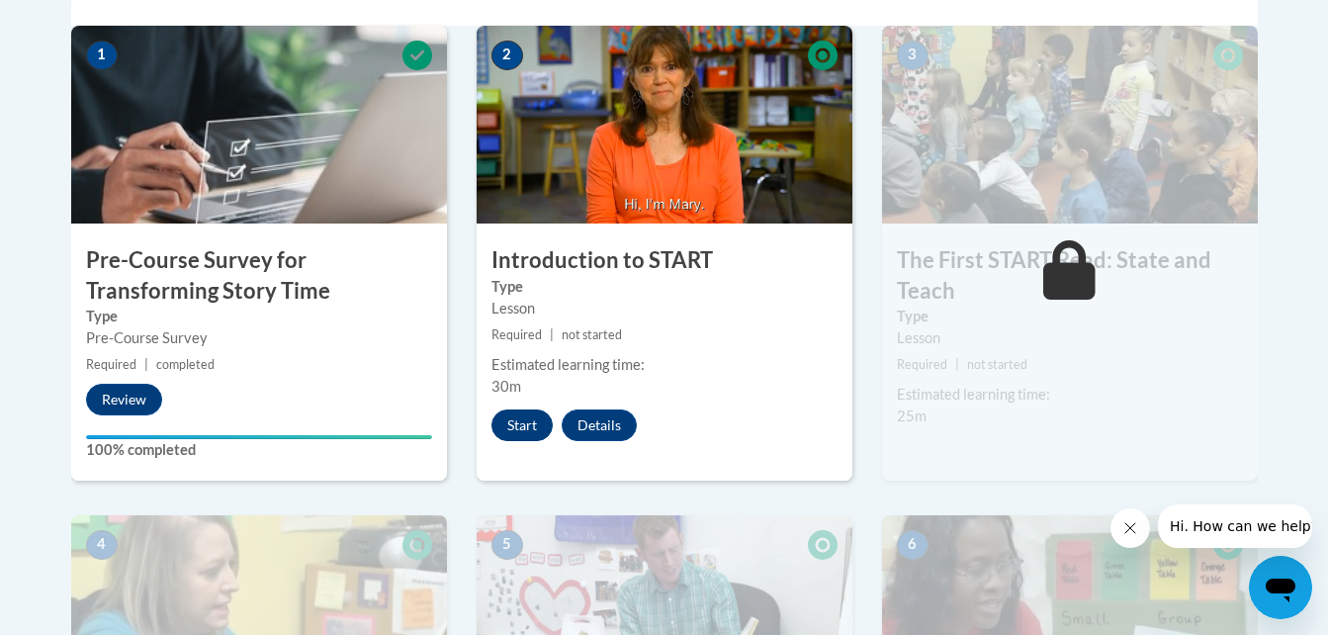  What do you see at coordinates (507, 545) in the screenshot?
I see `span: 5` at bounding box center [507, 545].